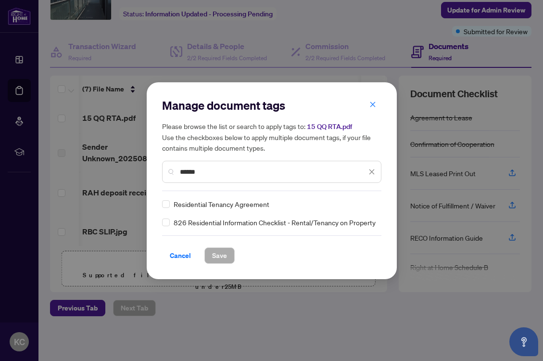 This screenshot has width=543, height=361. I want to click on span: 15 QQ RTA.pdf, so click(330, 127).